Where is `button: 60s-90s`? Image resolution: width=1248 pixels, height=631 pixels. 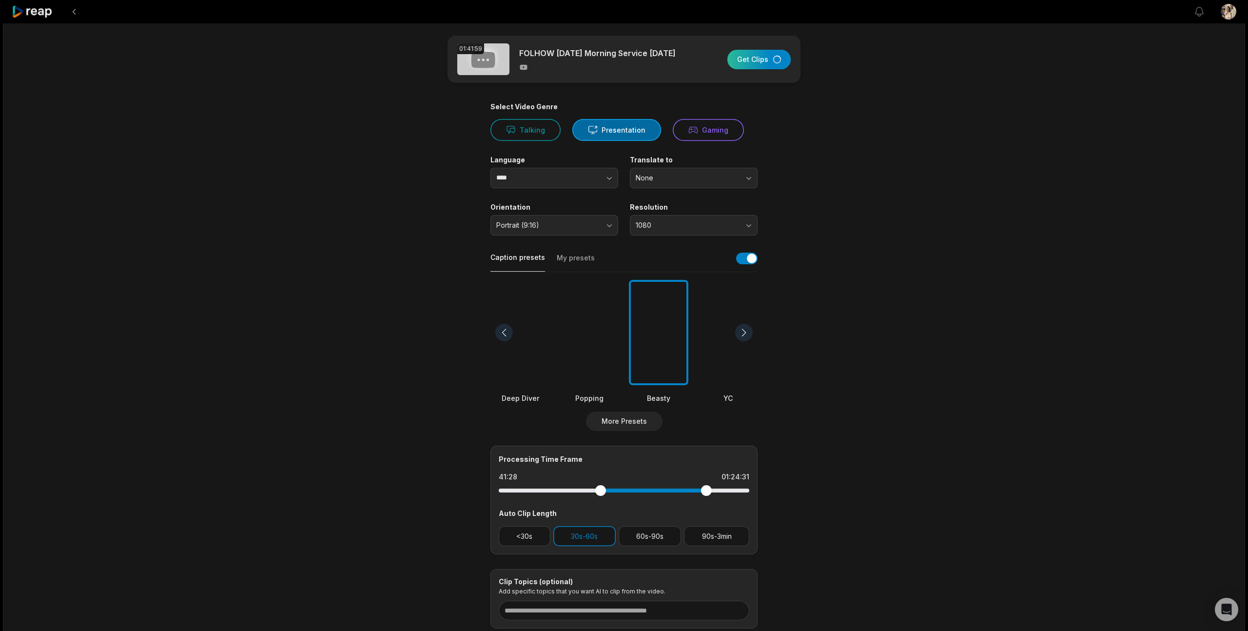
button: 60s-90s is located at coordinates (650, 536).